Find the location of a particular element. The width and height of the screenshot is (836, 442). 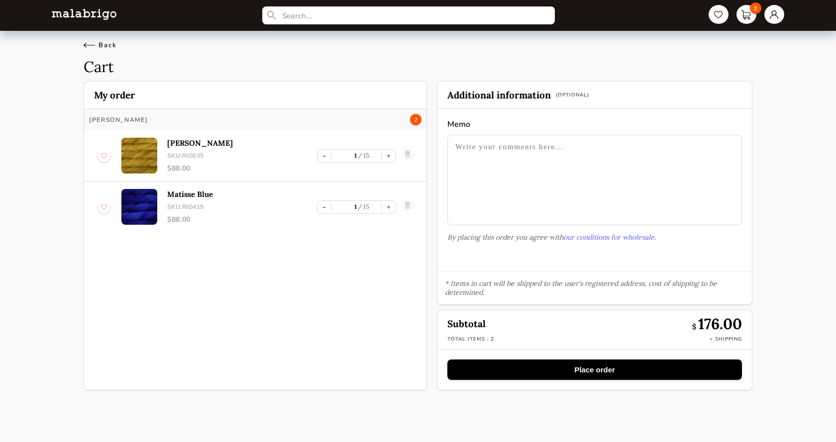

input: Search... is located at coordinates (408, 15).